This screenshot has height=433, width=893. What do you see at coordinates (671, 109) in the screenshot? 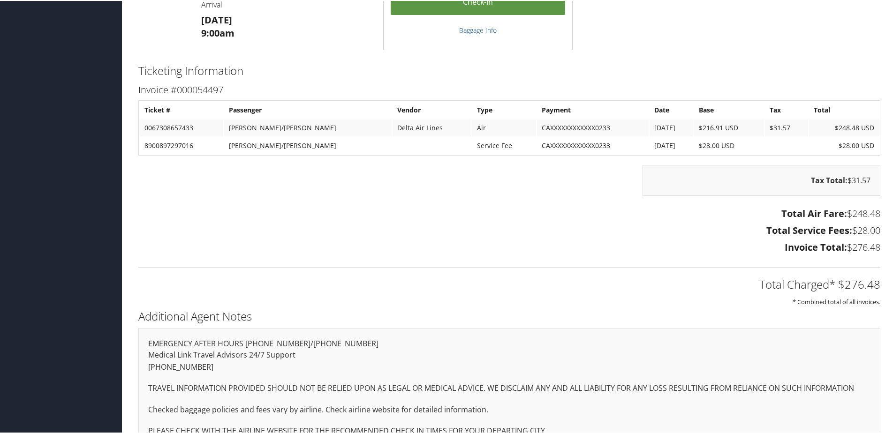
I see `th: Date` at bounding box center [671, 109].